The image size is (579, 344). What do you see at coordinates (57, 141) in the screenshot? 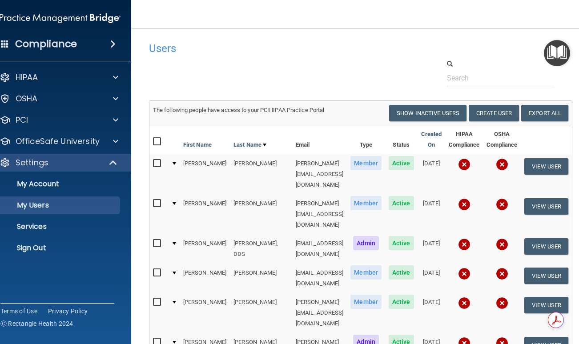
I see `p: OfficeSafe University` at bounding box center [57, 141].